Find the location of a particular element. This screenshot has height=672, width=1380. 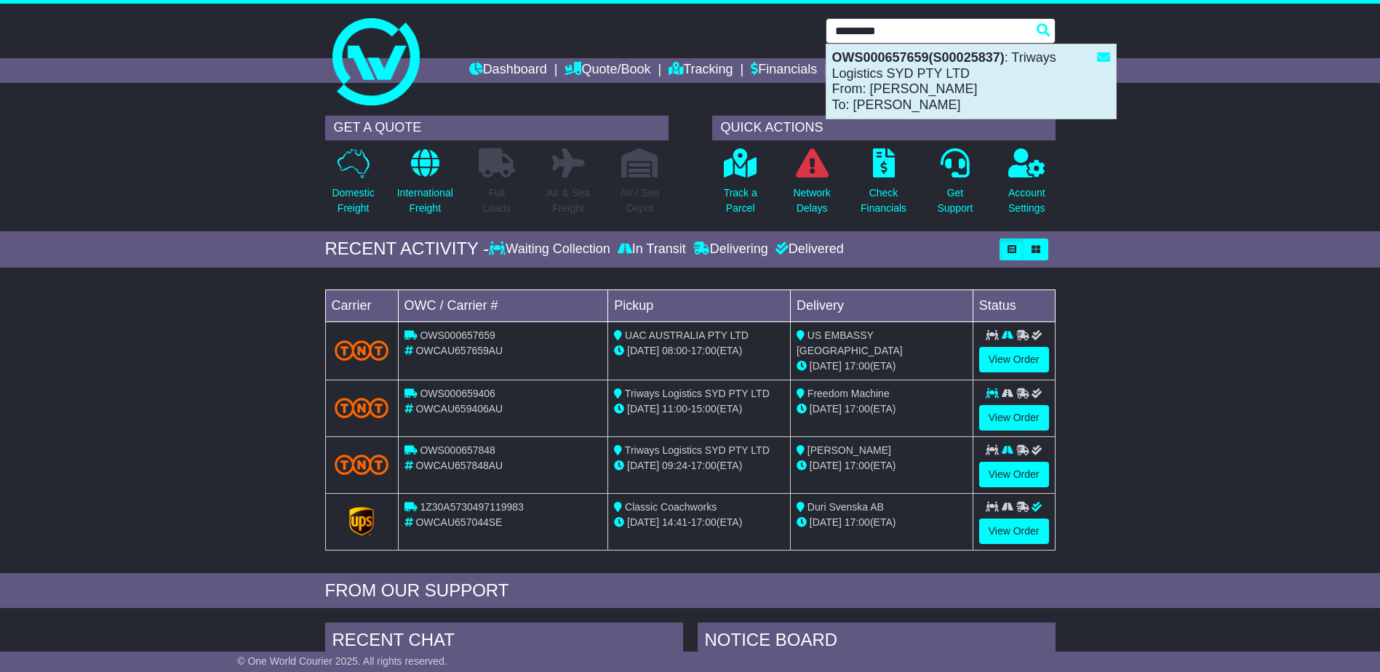

a: Quote/Book is located at coordinates (607, 71).